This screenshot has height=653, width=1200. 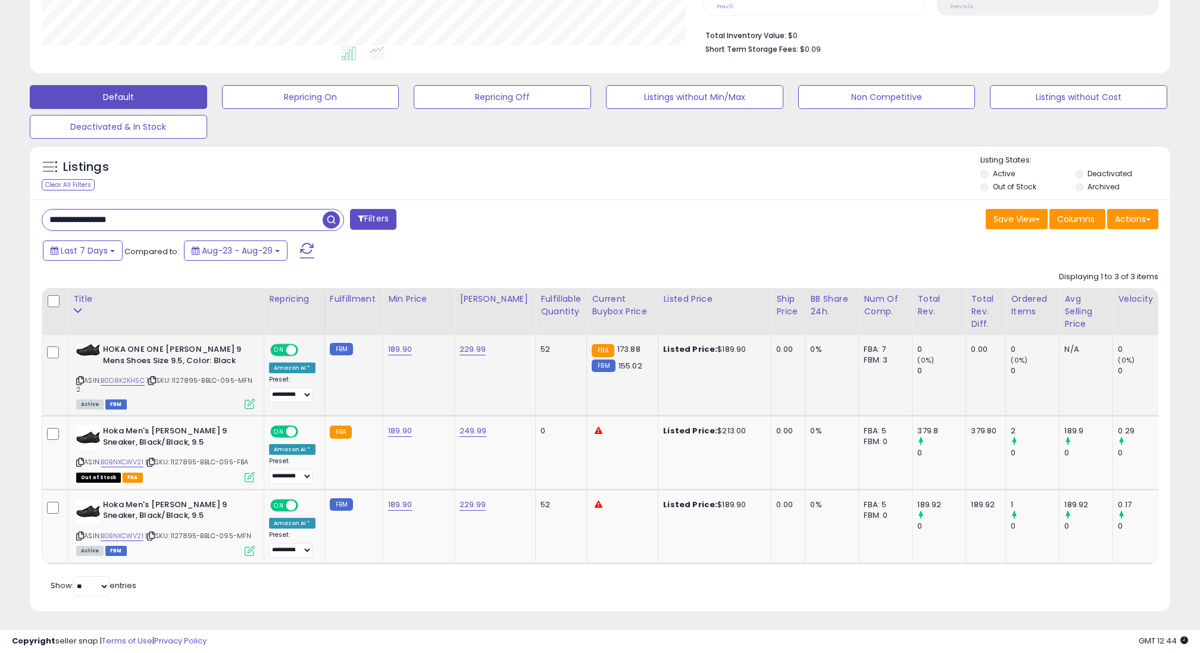 What do you see at coordinates (473, 505) in the screenshot?
I see `a: 229.99` at bounding box center [473, 505].